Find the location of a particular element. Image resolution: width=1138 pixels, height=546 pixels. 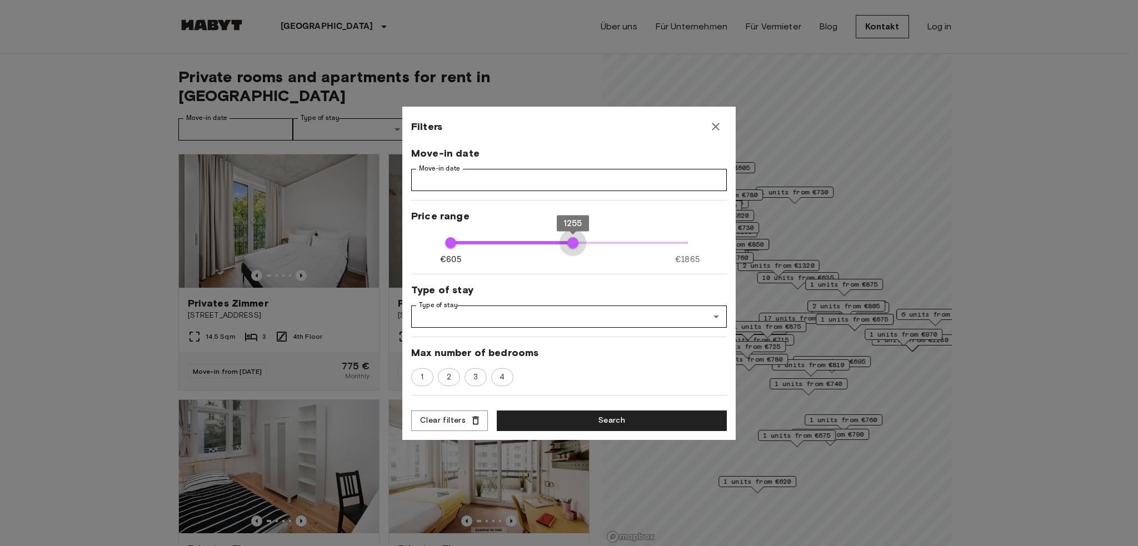

span: €1865 is located at coordinates (688, 260).